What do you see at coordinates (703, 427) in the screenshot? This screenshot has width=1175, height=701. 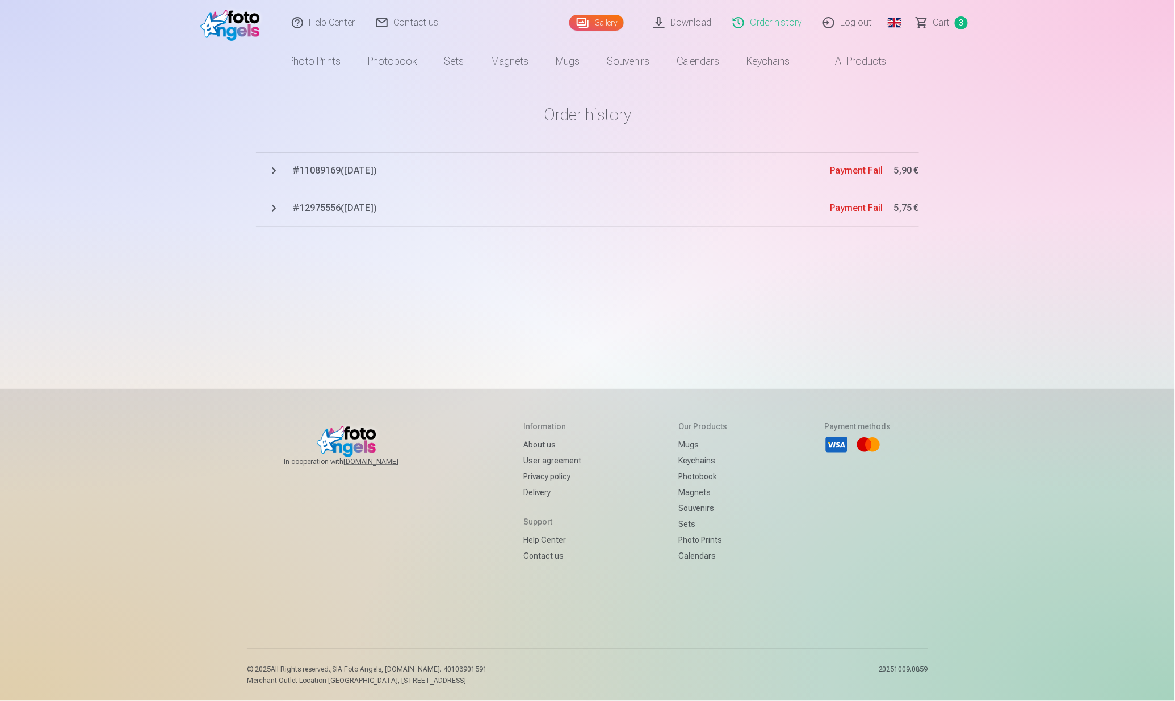 I see `h5: Our products` at bounding box center [703, 427].